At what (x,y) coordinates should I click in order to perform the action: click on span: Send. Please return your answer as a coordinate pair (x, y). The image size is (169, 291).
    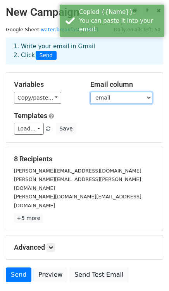
    Looking at the image, I should click on (46, 56).